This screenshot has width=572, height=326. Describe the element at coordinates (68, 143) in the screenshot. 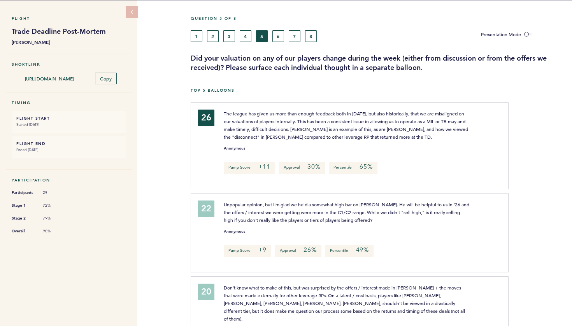

I see `h6: FLIGHT END` at that location.